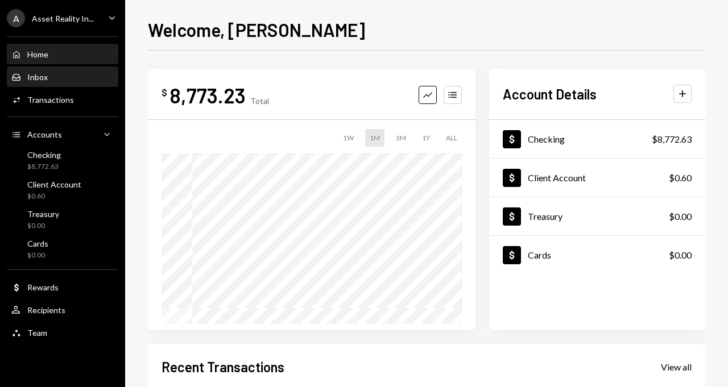  What do you see at coordinates (38, 54) in the screenshot?
I see `div: Home` at bounding box center [38, 54].